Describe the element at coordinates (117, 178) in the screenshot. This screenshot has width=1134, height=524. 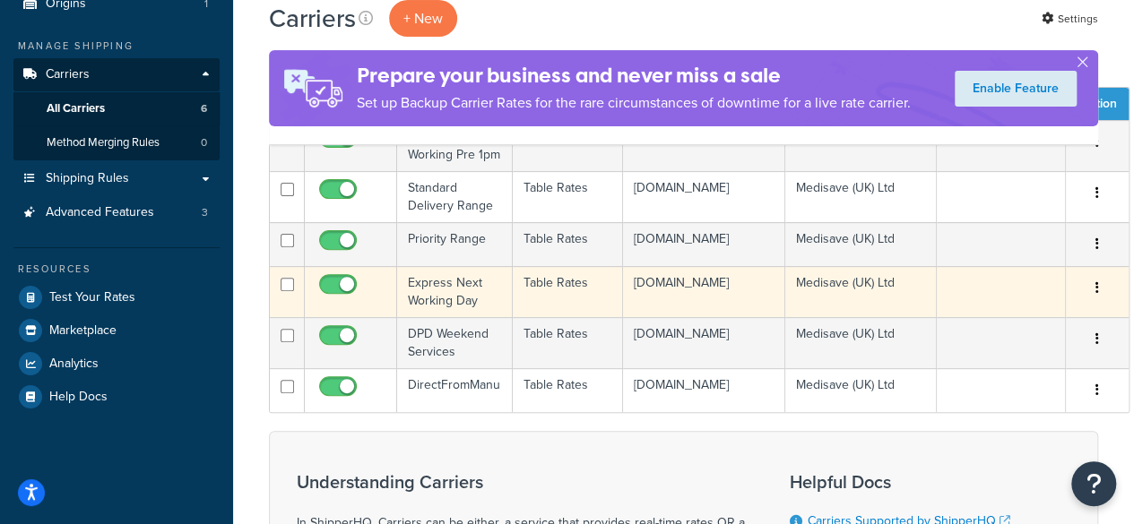
I see `li: Shipping Rules` at that location.